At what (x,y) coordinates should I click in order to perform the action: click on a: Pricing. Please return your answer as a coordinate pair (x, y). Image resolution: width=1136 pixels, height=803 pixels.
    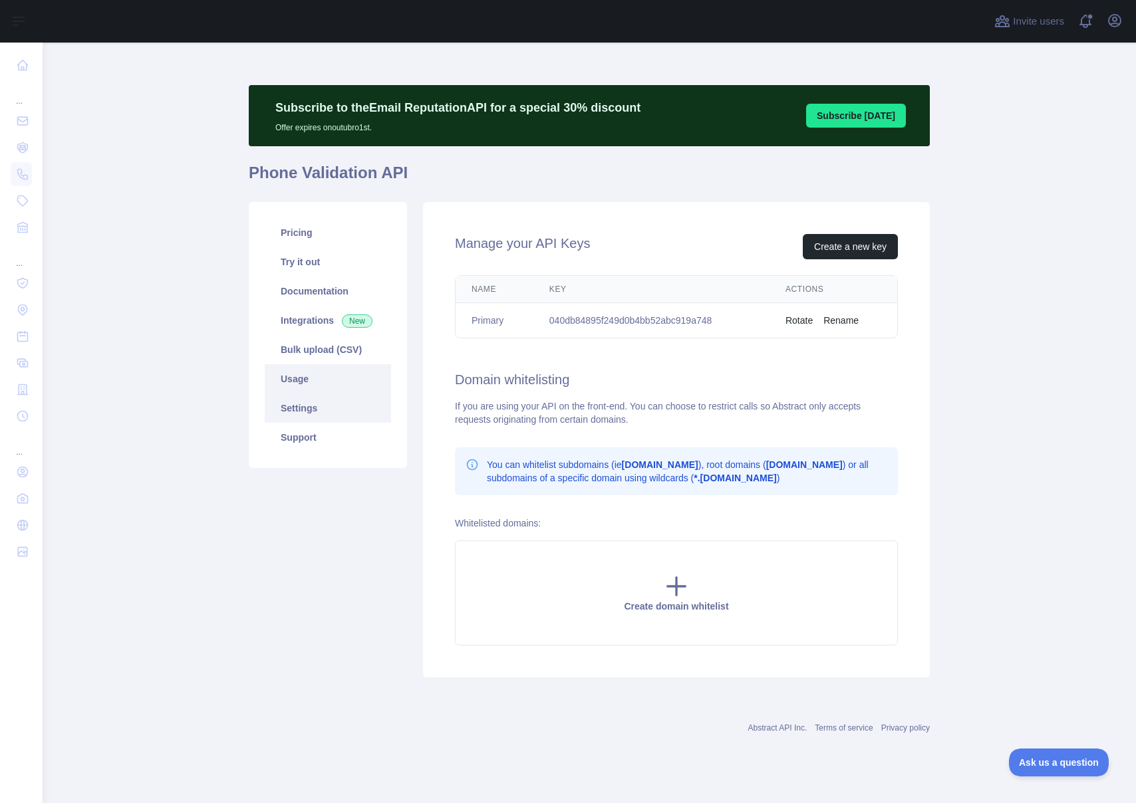
    Looking at the image, I should click on (328, 233).